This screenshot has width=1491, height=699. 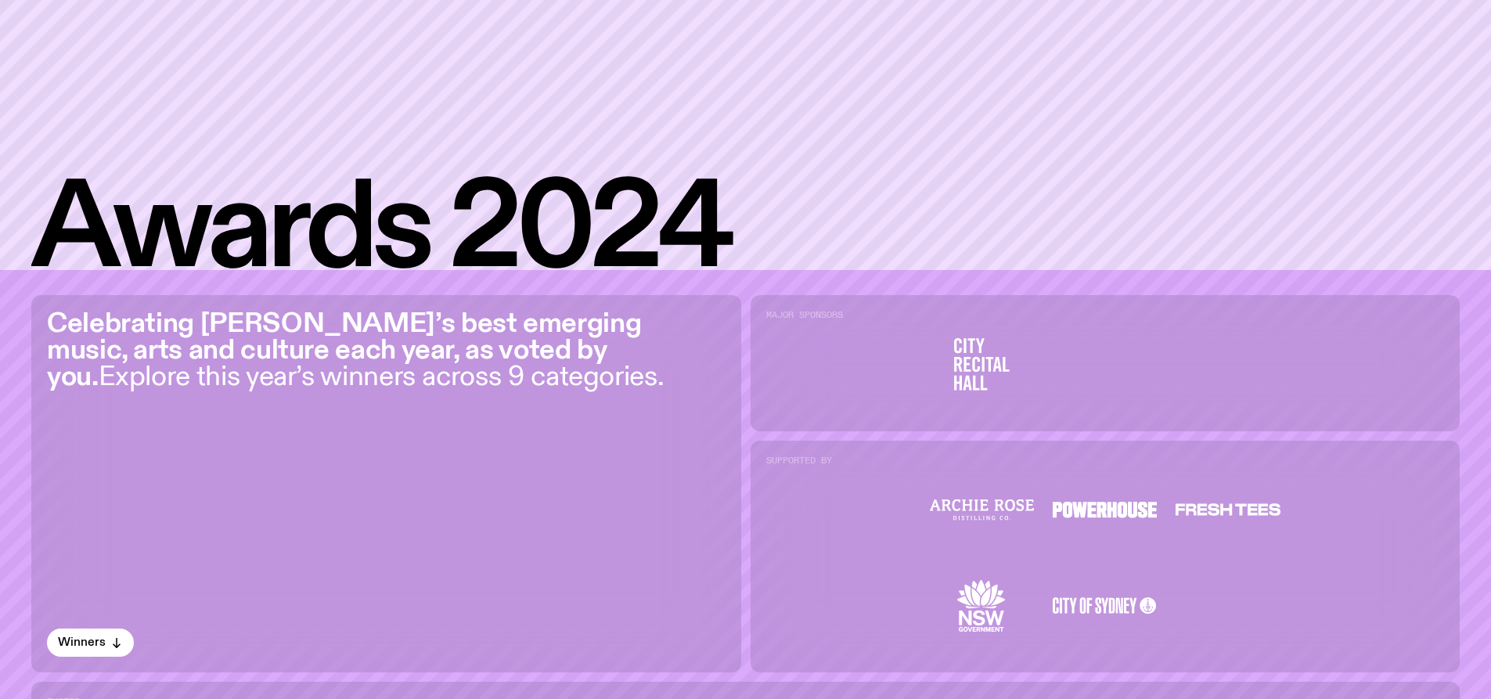 What do you see at coordinates (1105, 315) in the screenshot?
I see `h2: Major Sponsors` at bounding box center [1105, 315].